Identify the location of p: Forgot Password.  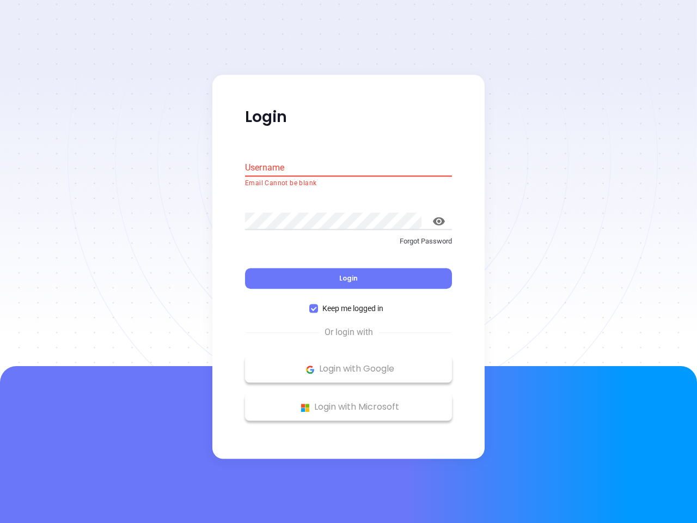
(348, 241).